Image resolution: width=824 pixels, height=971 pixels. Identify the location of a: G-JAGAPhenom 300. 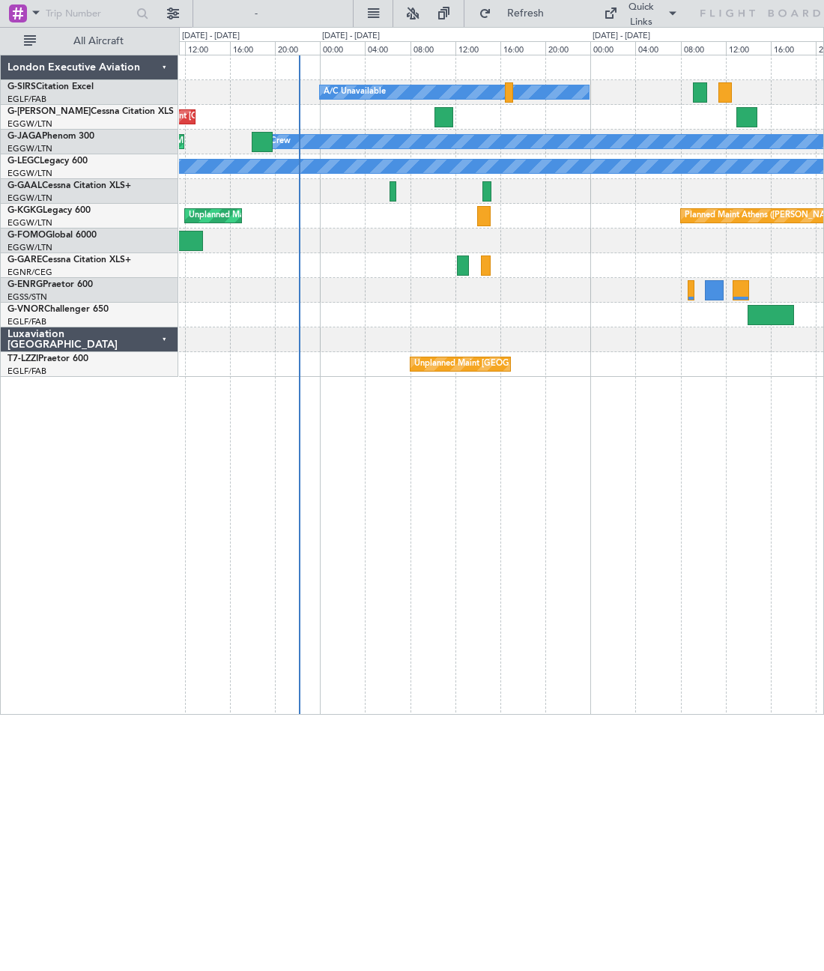
(51, 136).